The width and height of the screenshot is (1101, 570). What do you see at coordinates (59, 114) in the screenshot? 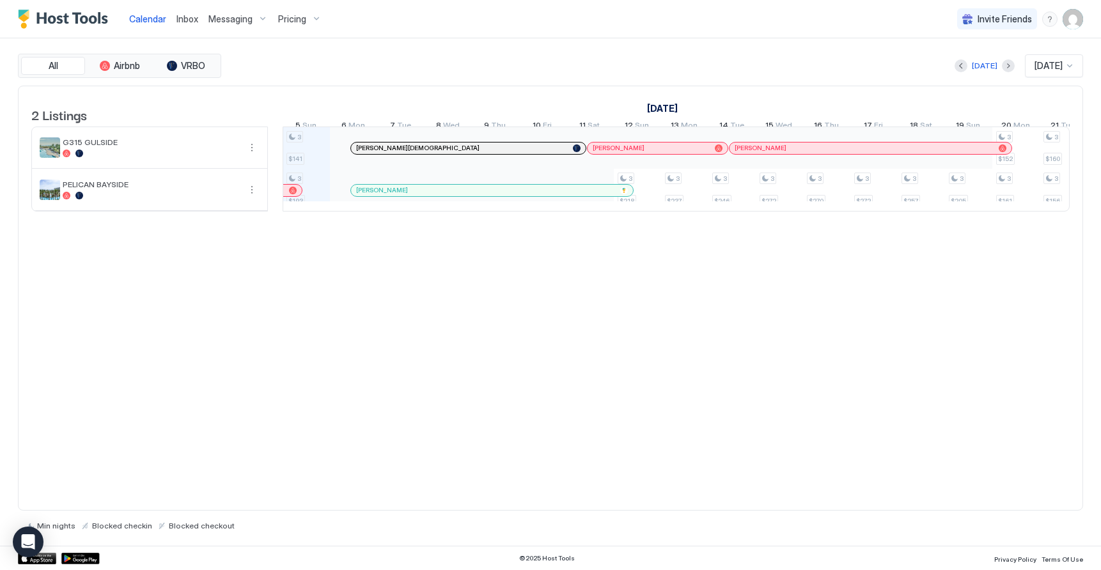
I see `span: 2 Listings` at bounding box center [59, 114].